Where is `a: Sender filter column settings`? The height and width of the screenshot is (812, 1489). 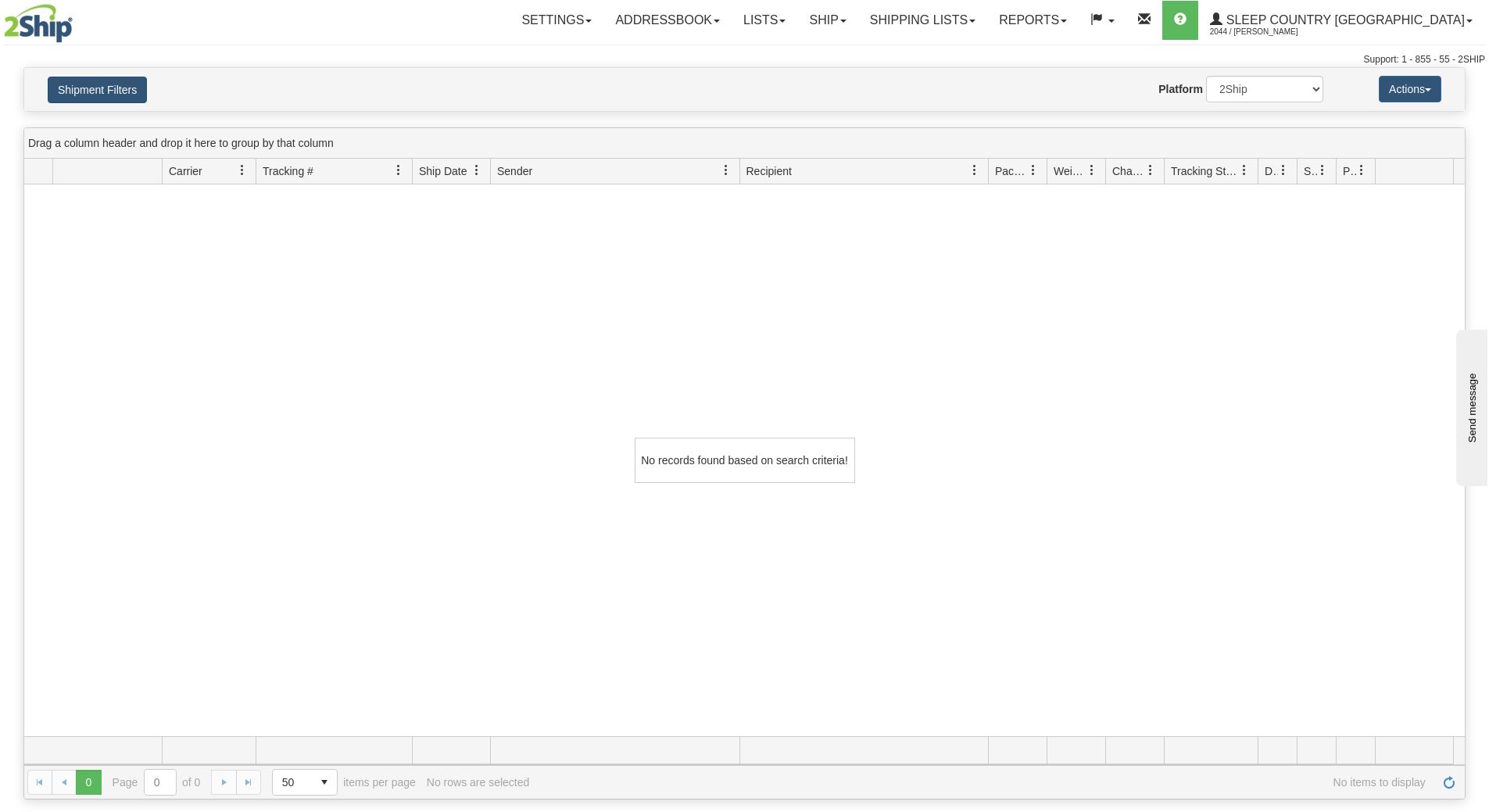
a: Sender filter column settings is located at coordinates (726, 170).